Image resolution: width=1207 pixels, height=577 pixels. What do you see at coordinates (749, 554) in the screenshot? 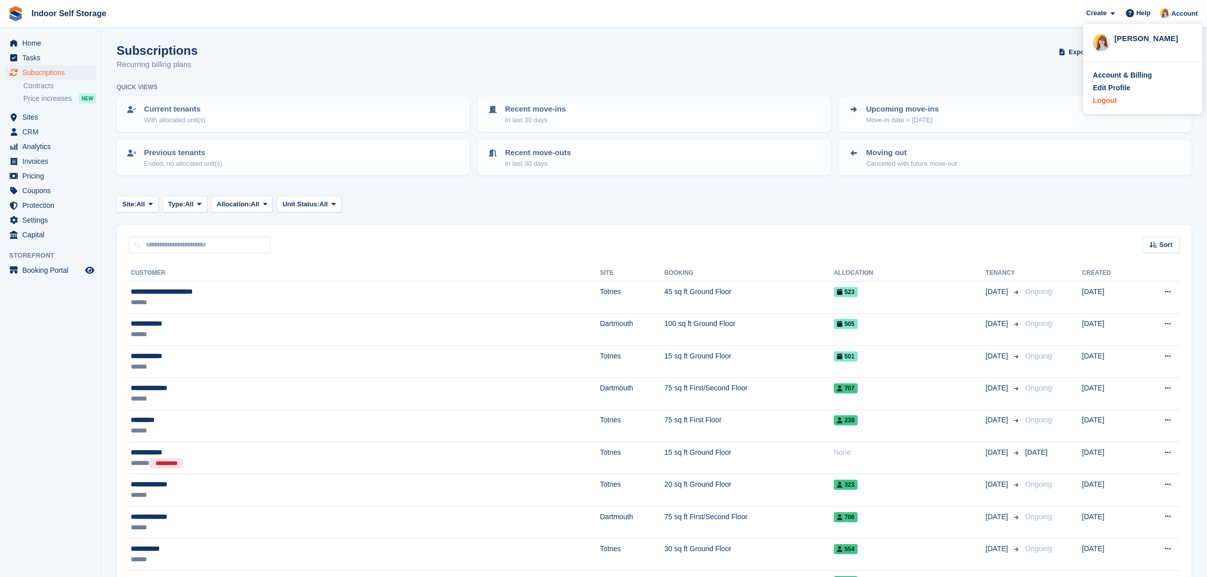
I see `td: 30 sq ft Ground Floor` at bounding box center [749, 554].